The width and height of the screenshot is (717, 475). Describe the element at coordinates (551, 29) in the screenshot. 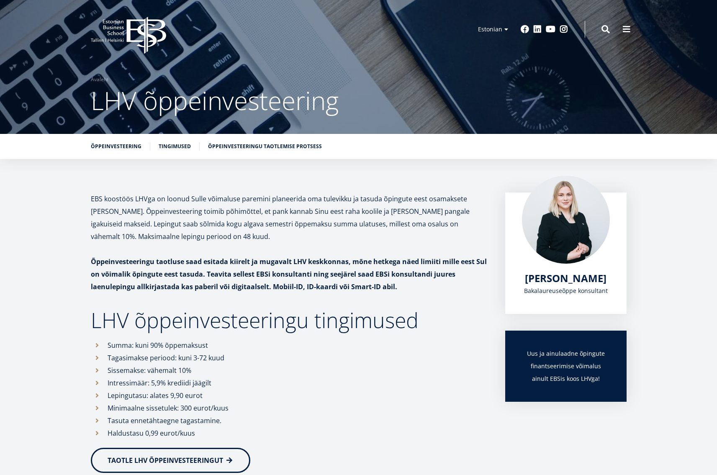

I see `a: Youtube` at that location.